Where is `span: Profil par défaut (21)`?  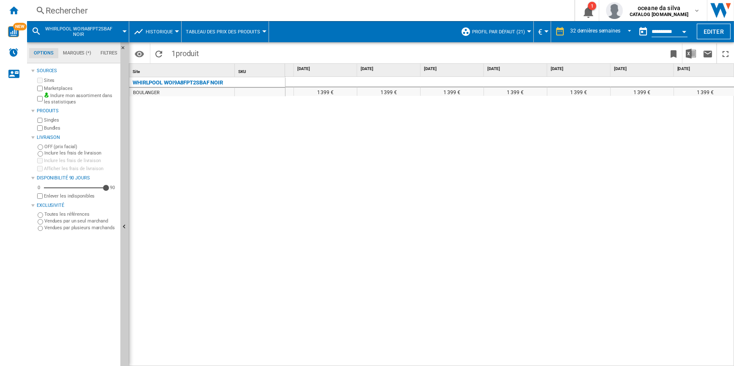
span: Profil par défaut (21) is located at coordinates (498, 32).